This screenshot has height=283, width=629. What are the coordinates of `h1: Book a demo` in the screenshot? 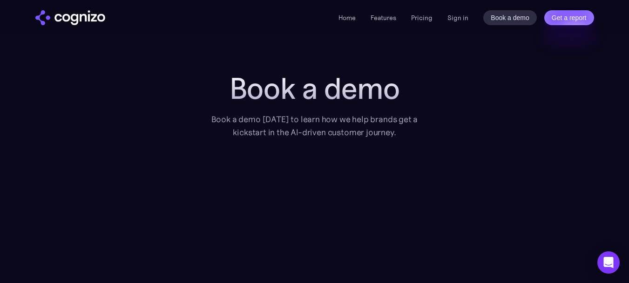 It's located at (315, 88).